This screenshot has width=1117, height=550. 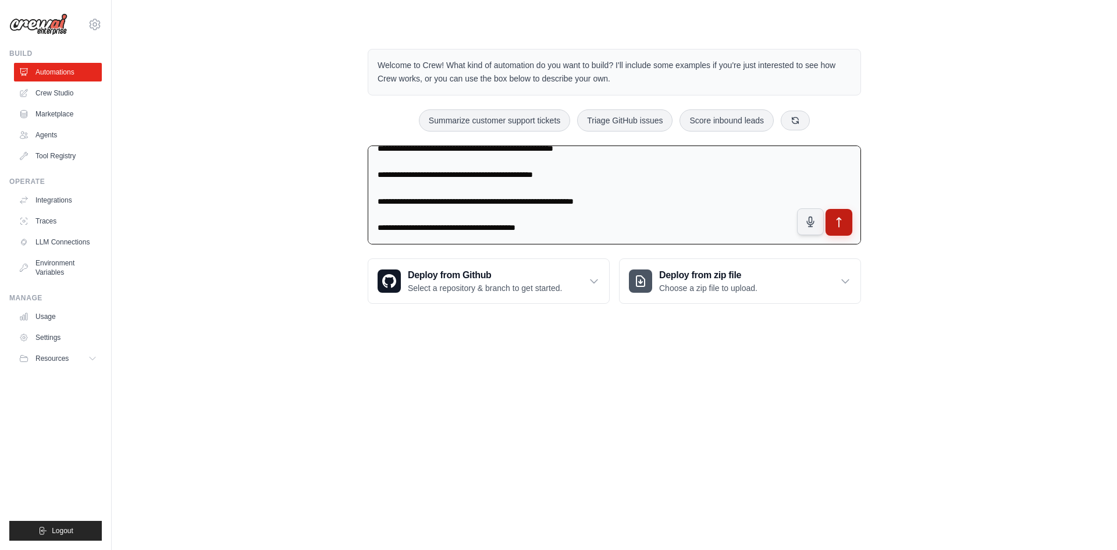 I want to click on a: Agents, so click(x=58, y=135).